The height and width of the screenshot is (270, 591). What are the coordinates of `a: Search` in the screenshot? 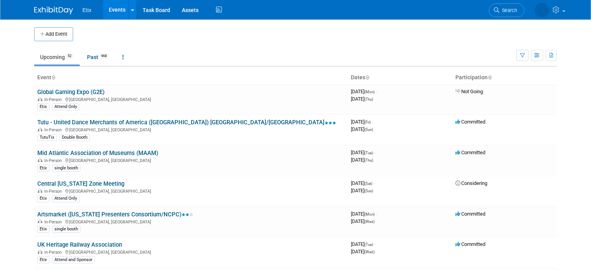 It's located at (506, 10).